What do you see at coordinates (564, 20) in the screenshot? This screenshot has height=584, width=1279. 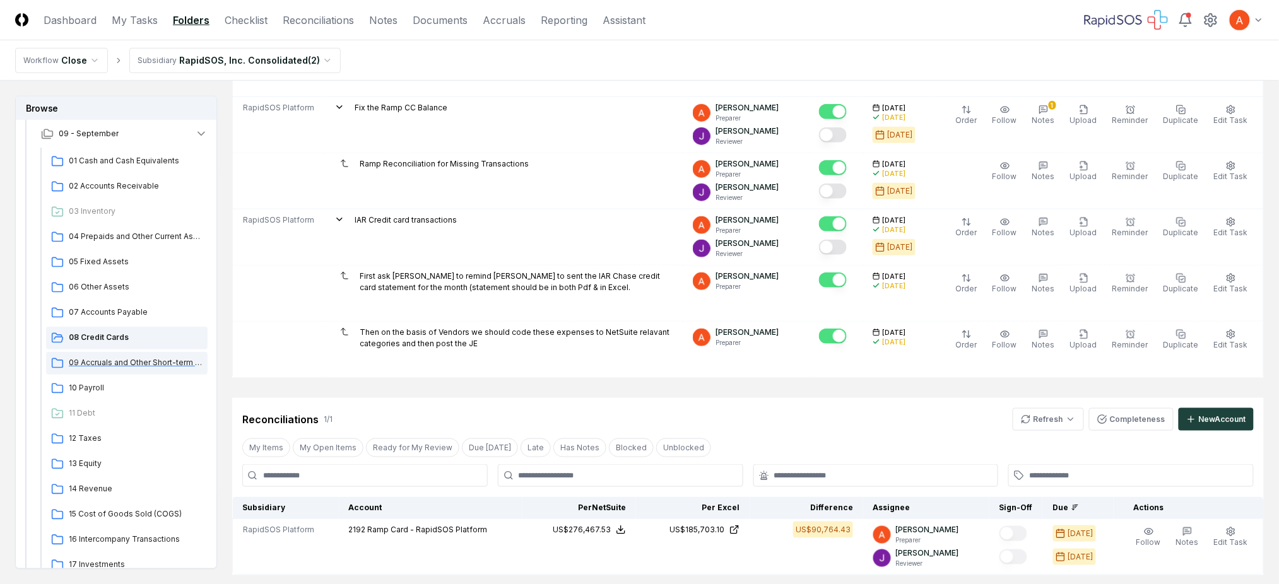 I see `a: Reporting` at bounding box center [564, 20].